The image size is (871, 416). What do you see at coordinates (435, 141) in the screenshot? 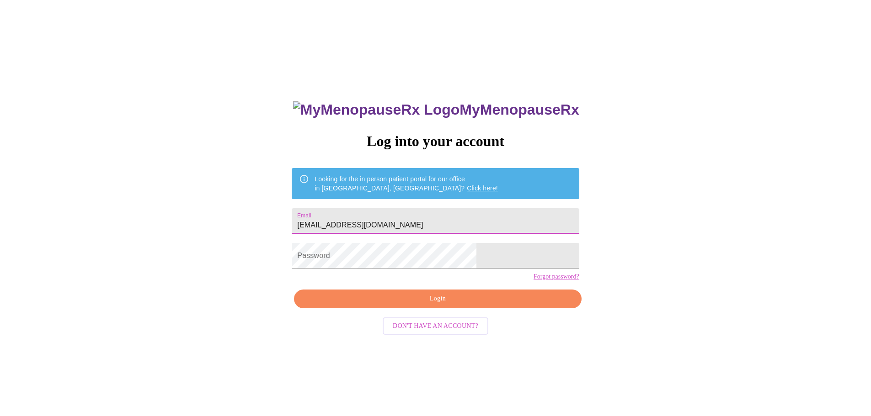
I see `h3: Log into your account` at bounding box center [435, 141].